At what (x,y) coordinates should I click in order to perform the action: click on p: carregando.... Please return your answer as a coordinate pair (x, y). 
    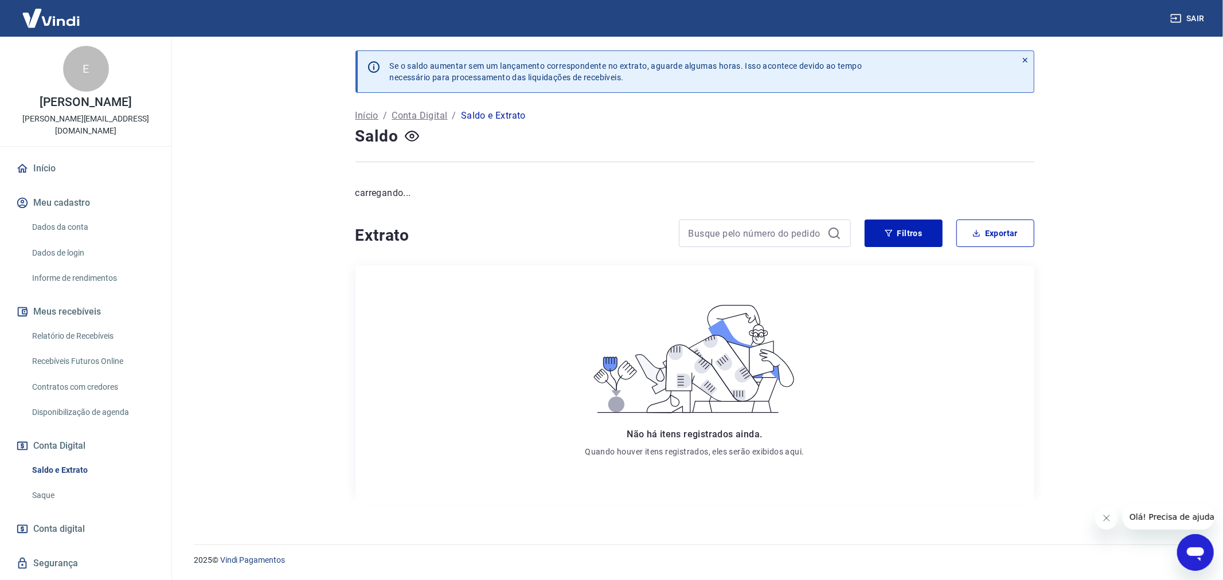
    Looking at the image, I should click on (695, 193).